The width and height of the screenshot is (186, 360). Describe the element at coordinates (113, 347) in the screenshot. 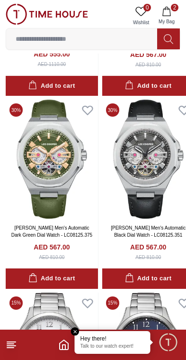

I see `p: Talk to our watch expert!` at that location.